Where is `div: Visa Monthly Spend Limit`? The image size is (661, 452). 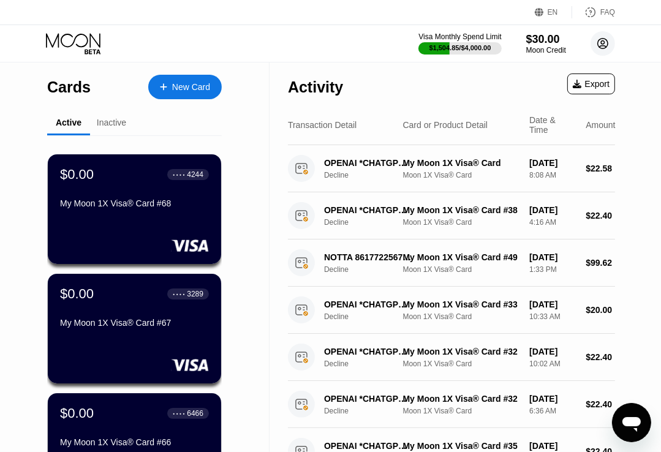 div: Visa Monthly Spend Limit is located at coordinates (460, 37).